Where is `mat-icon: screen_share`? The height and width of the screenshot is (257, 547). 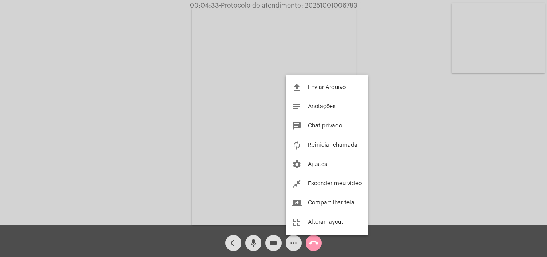 mat-icon: screen_share is located at coordinates (297, 202).